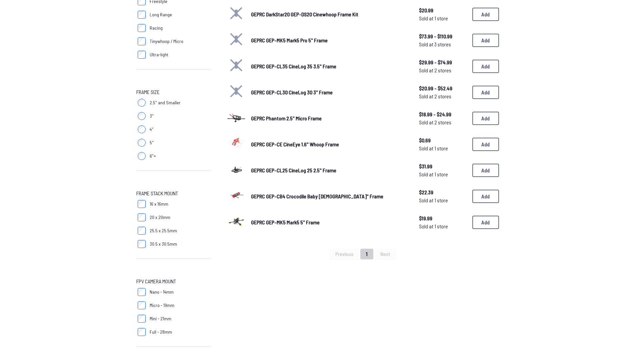 The image size is (635, 355). What do you see at coordinates (294, 170) in the screenshot?
I see `span: GEPRC GEP-CL25 CineLog 25 2.5" Frame` at bounding box center [294, 170].